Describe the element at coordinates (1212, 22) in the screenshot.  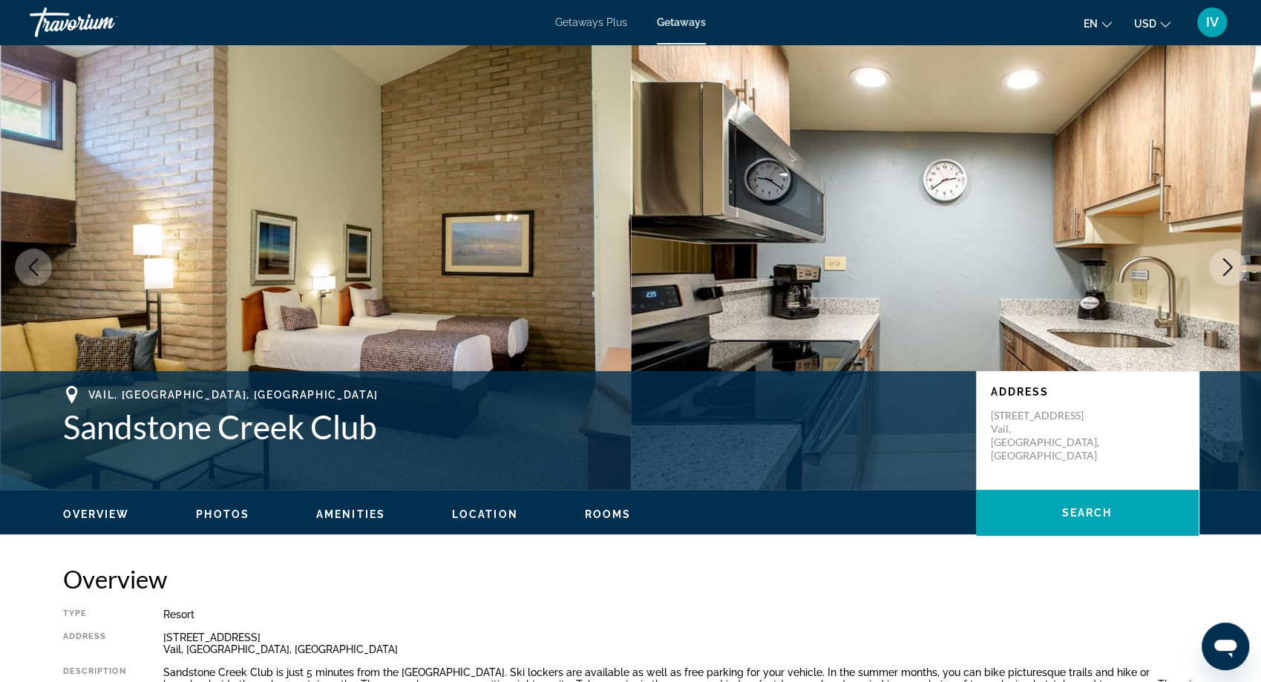
I see `button: User Menu` at that location.